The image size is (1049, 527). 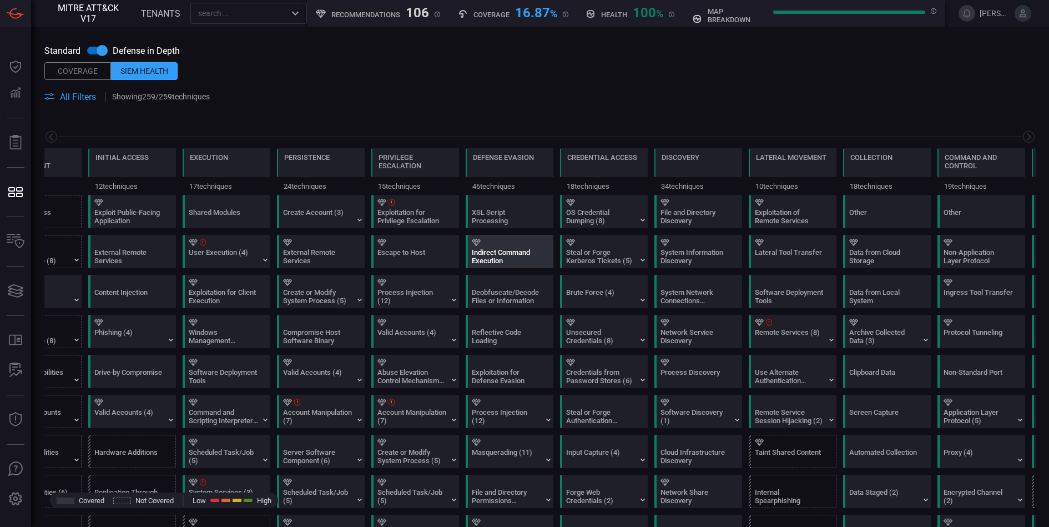 I want to click on button: All Filters, so click(x=70, y=97).